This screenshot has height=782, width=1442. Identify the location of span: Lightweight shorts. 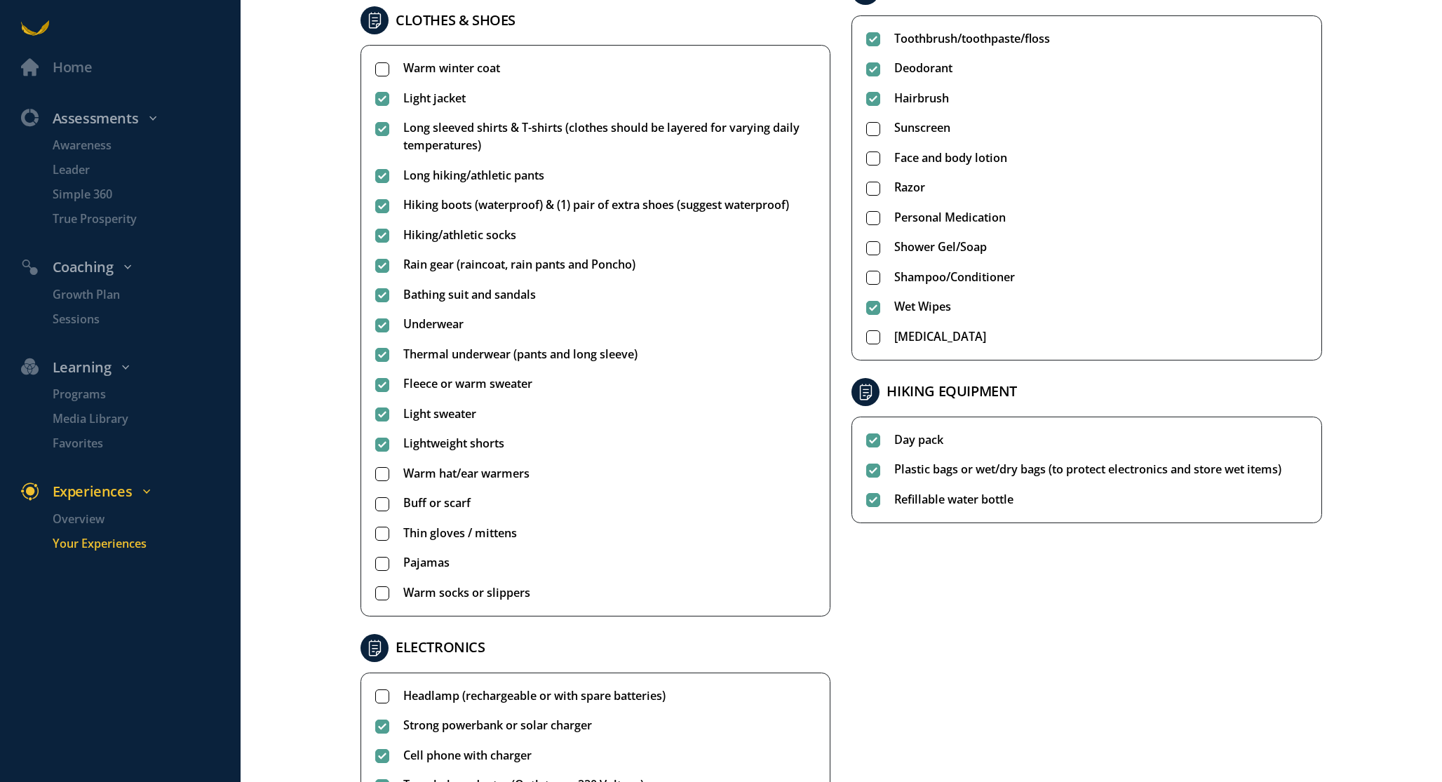
(454, 443).